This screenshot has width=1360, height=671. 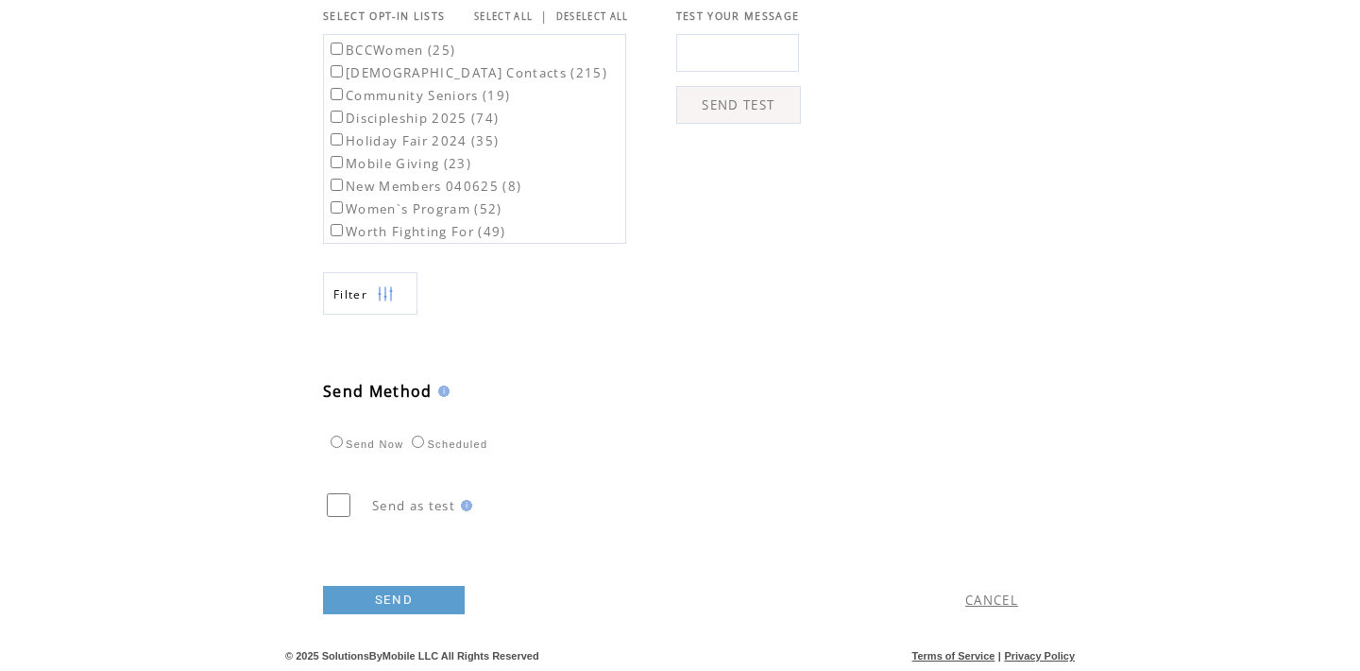 I want to click on span: SELECT OPT-IN LISTS, so click(x=384, y=16).